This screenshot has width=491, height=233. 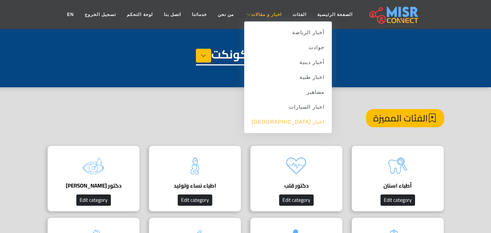 I want to click on a: EN, so click(x=70, y=15).